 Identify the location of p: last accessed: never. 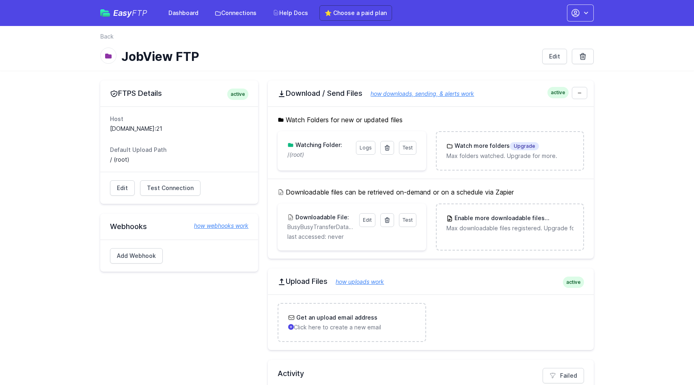
(351, 237).